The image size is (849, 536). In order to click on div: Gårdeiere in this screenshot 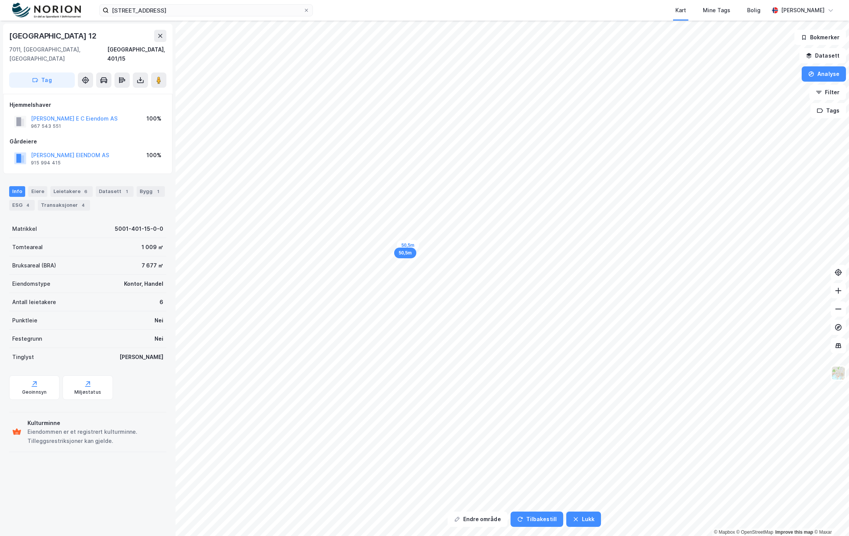, I will do `click(88, 142)`.